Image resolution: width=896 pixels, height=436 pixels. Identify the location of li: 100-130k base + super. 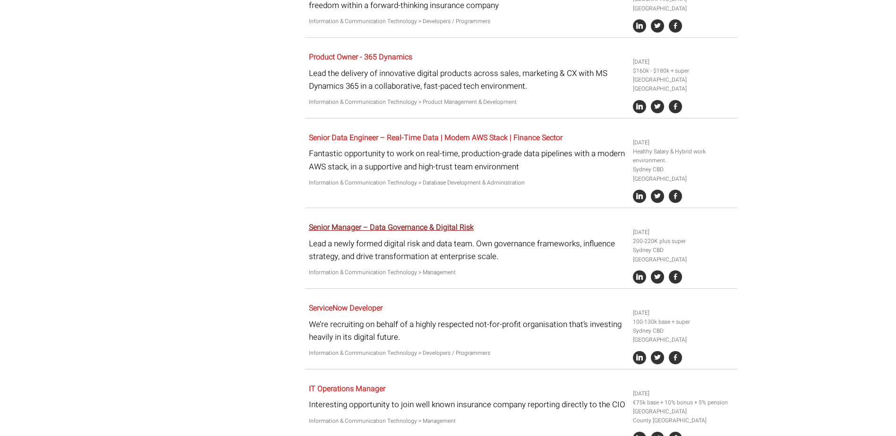
(683, 322).